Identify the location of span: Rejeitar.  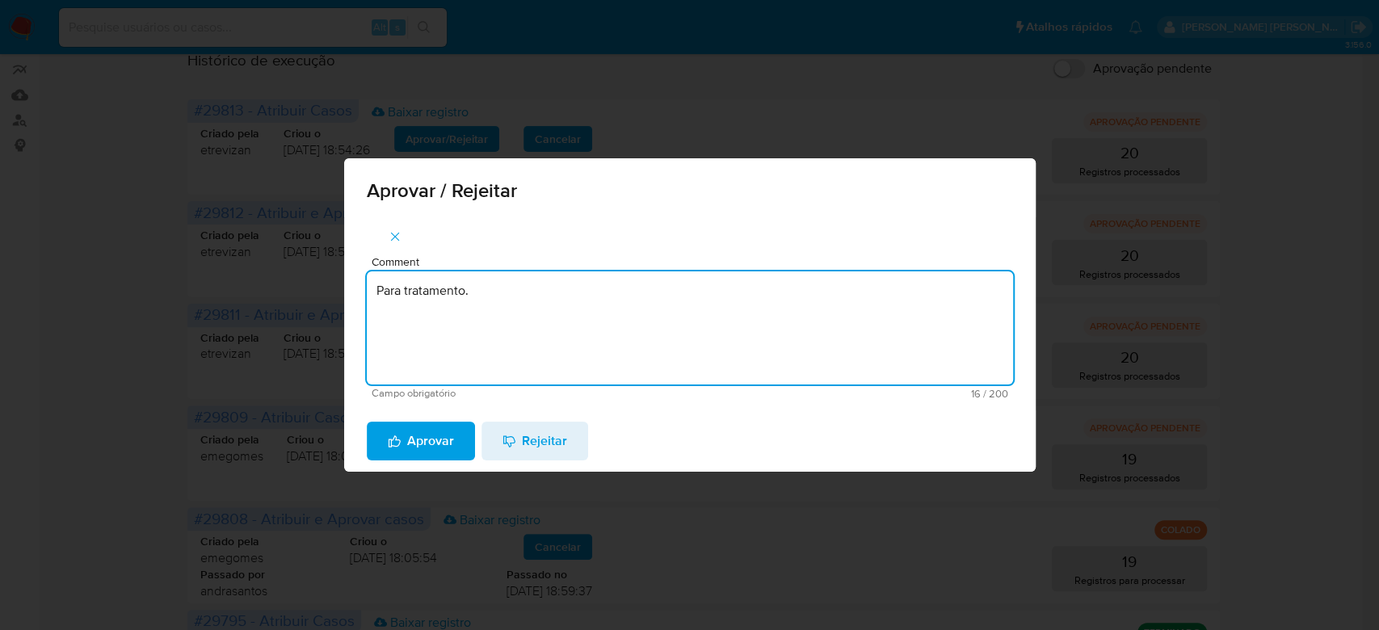
(535, 441).